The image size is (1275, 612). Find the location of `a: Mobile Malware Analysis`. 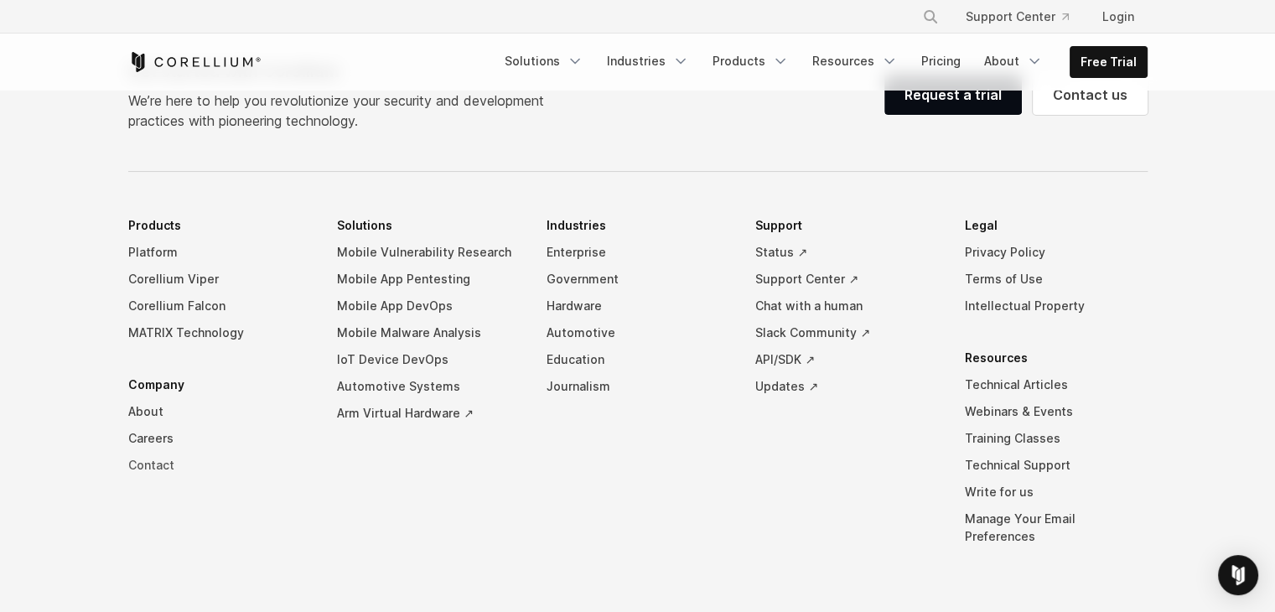

a: Mobile Malware Analysis is located at coordinates (428, 333).